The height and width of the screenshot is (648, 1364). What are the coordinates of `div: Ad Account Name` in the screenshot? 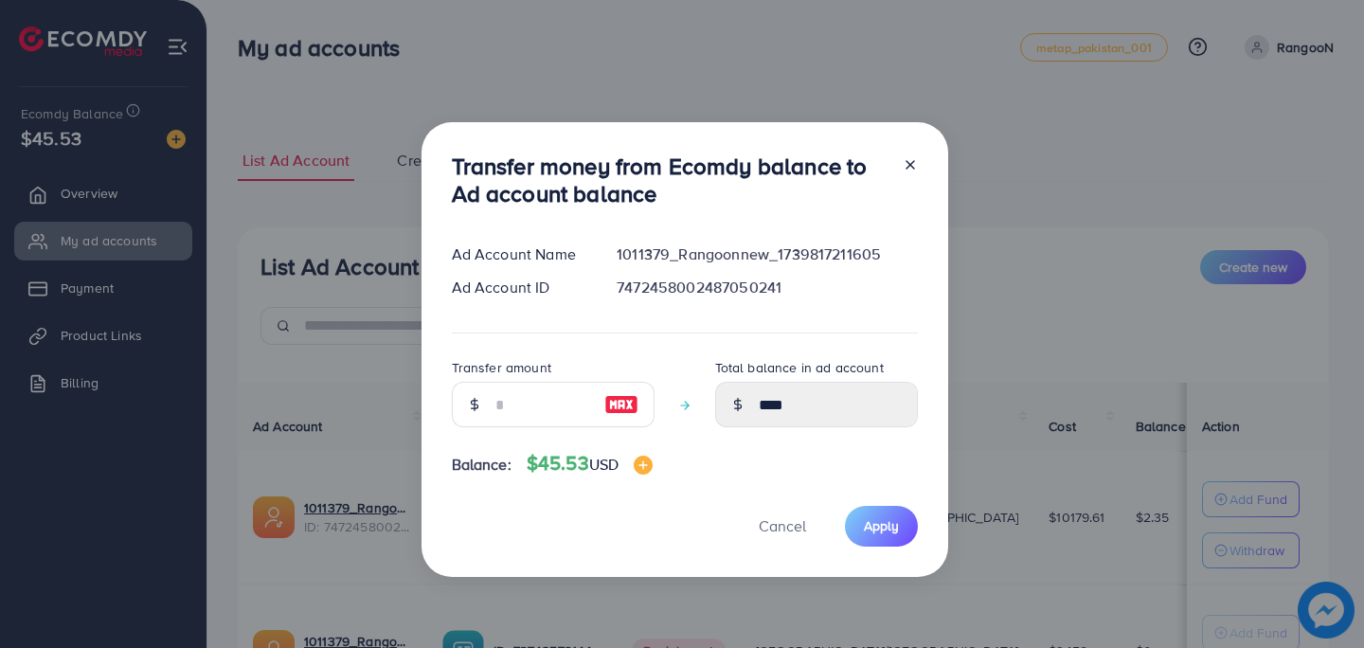 It's located at (519, 254).